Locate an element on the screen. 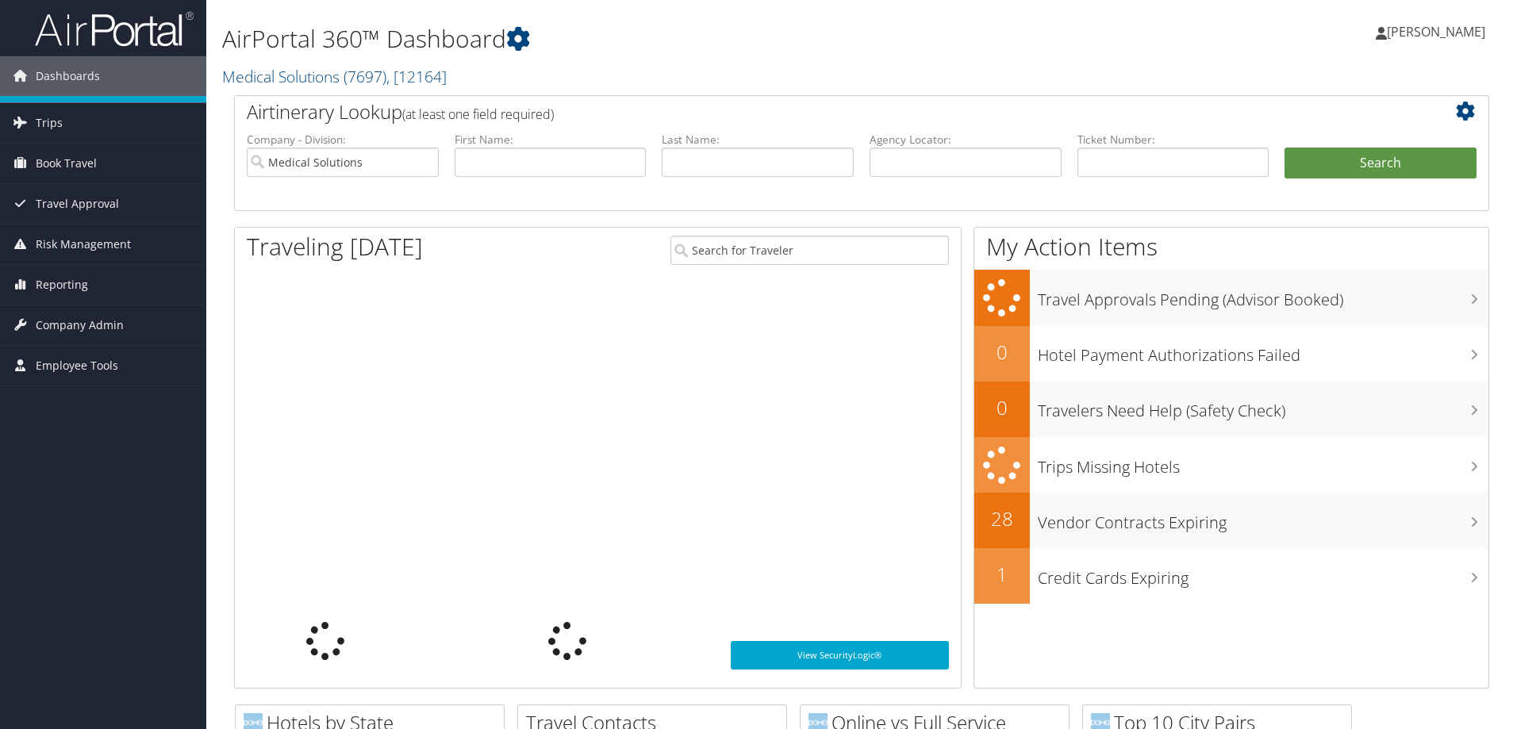  h3: Hotel Payment Authorizations Failed is located at coordinates (1263, 351).